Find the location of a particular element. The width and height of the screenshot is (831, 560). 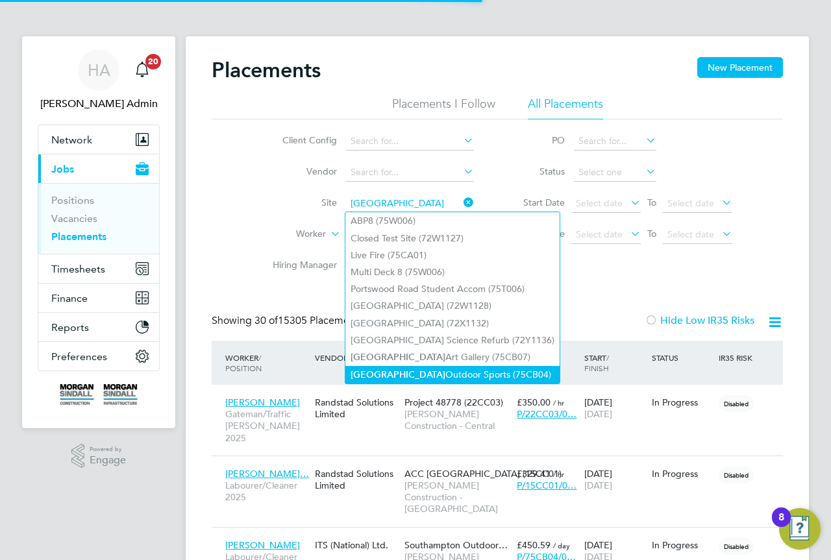

span: P/15CC01/0… is located at coordinates (547, 486).